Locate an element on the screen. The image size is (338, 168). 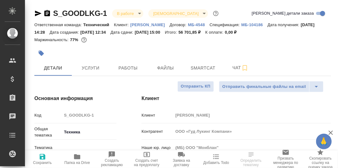
button: Создать счет на предоплату is located at coordinates (146, 160).